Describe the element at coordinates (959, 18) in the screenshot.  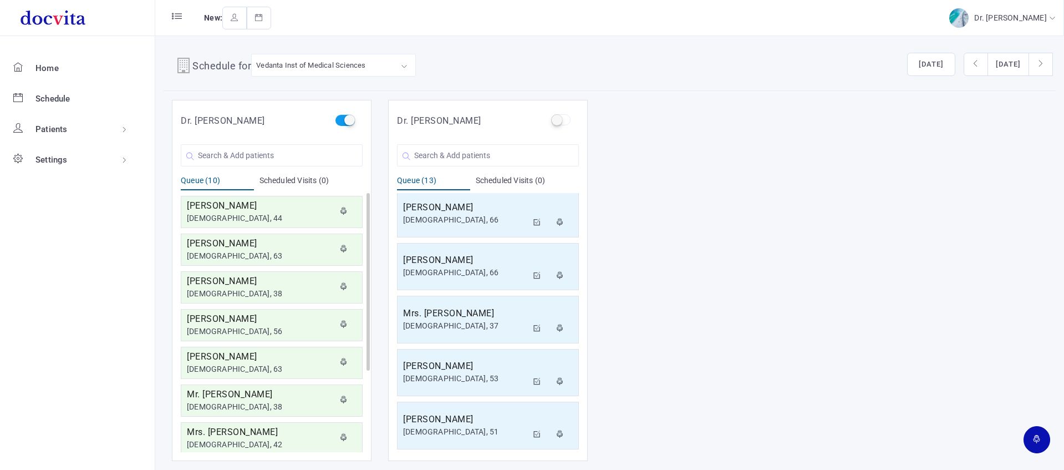
I see `img: img-2.jpg` at that location.